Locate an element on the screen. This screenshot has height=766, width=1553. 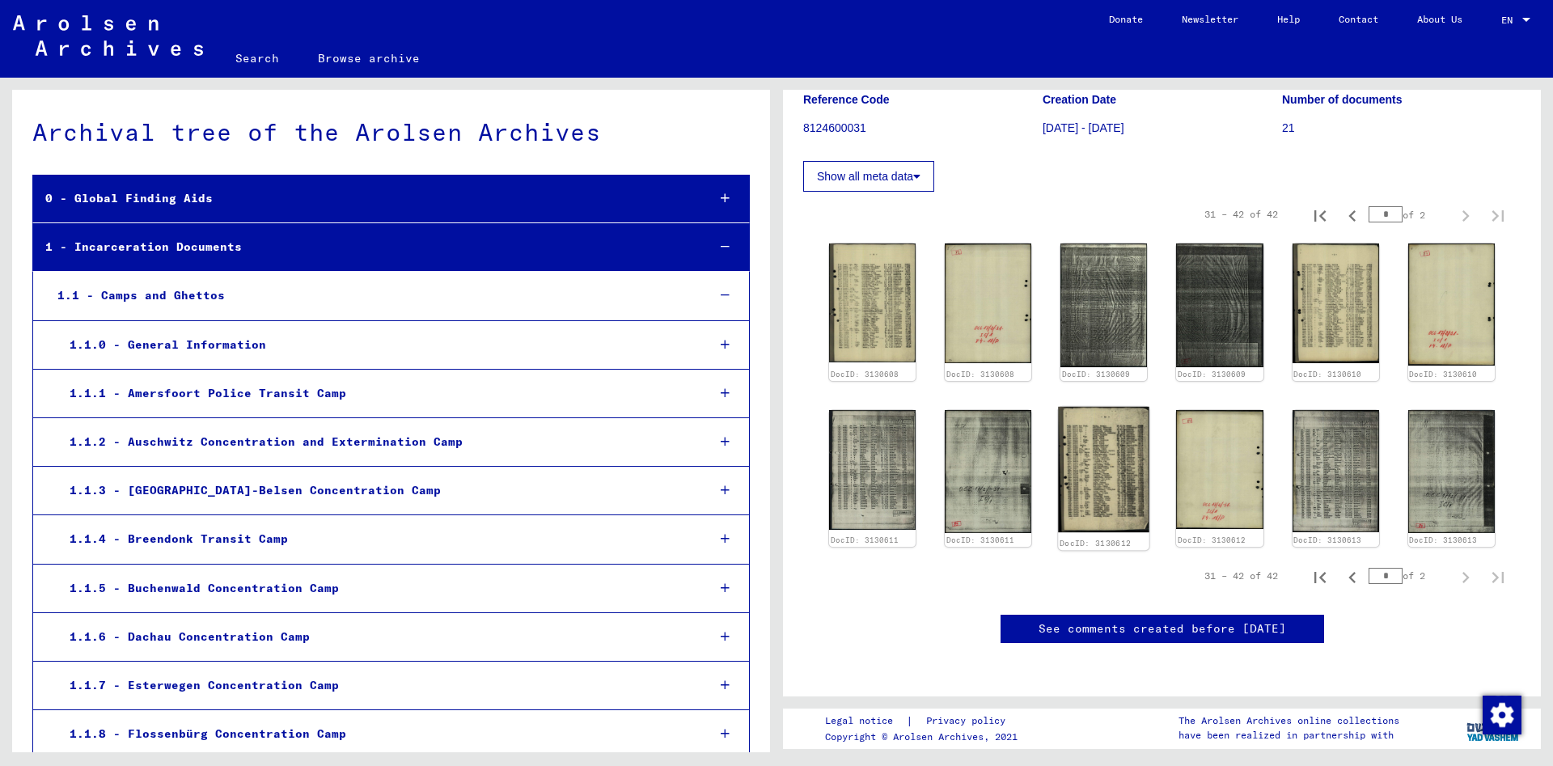
div: 1.1.7 - Esterwegen Concentration Camp is located at coordinates (375, 685).